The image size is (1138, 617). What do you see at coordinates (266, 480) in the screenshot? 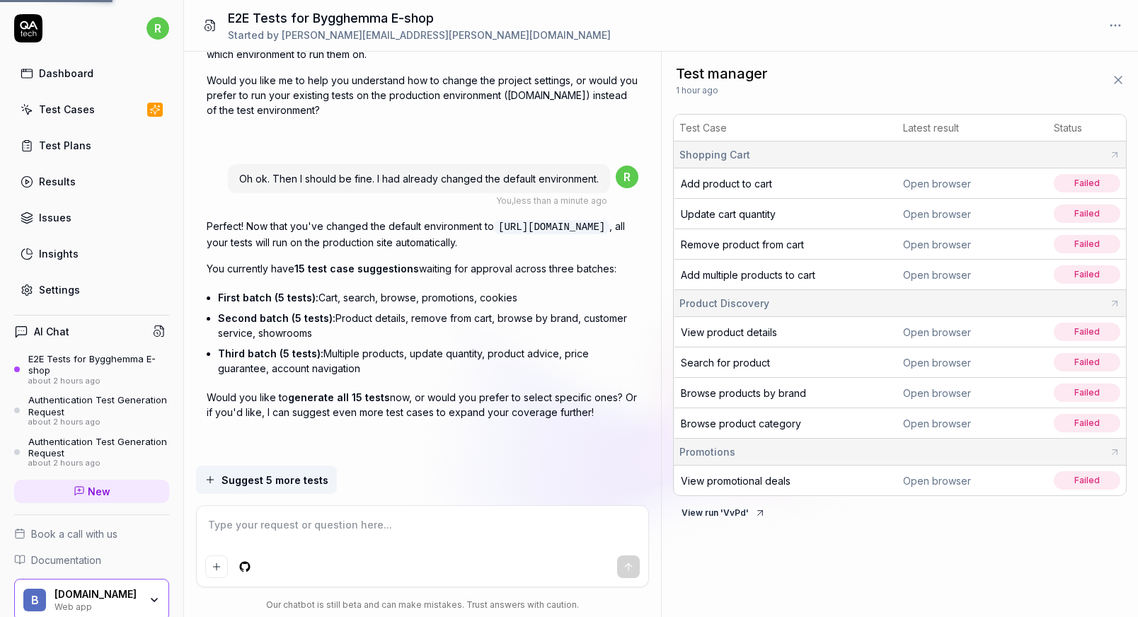
I see `button: Suggest 5 more tests` at bounding box center [266, 480].